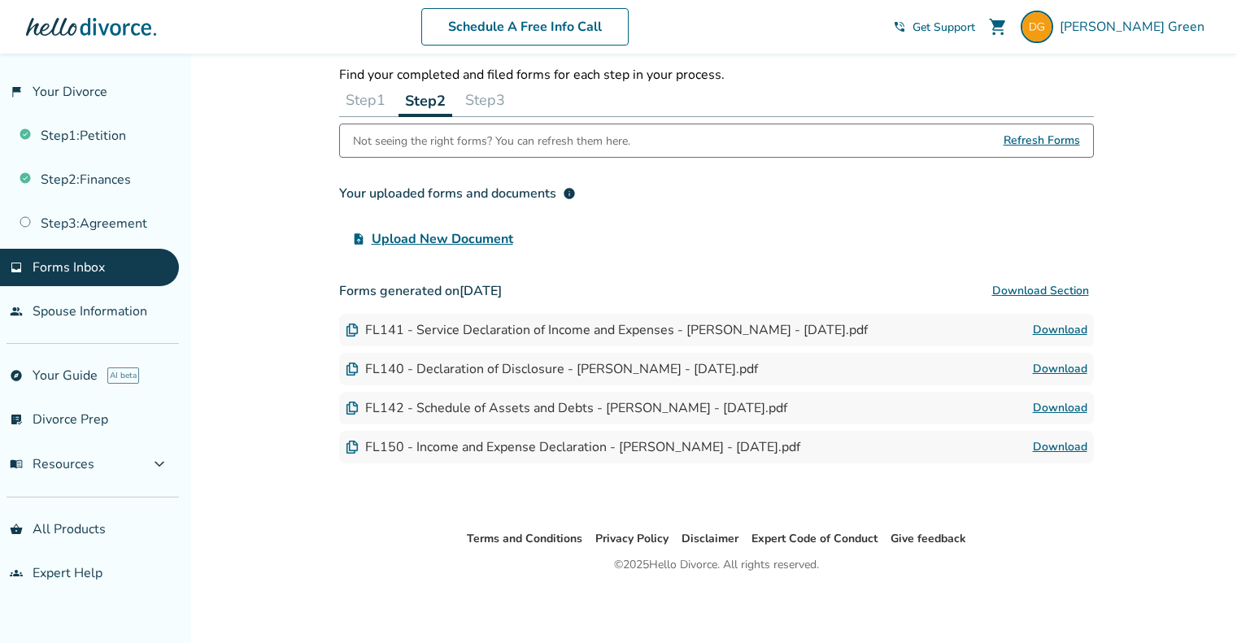 This screenshot has width=1237, height=643. Describe the element at coordinates (632, 538) in the screenshot. I see `a: Privacy Policy` at that location.